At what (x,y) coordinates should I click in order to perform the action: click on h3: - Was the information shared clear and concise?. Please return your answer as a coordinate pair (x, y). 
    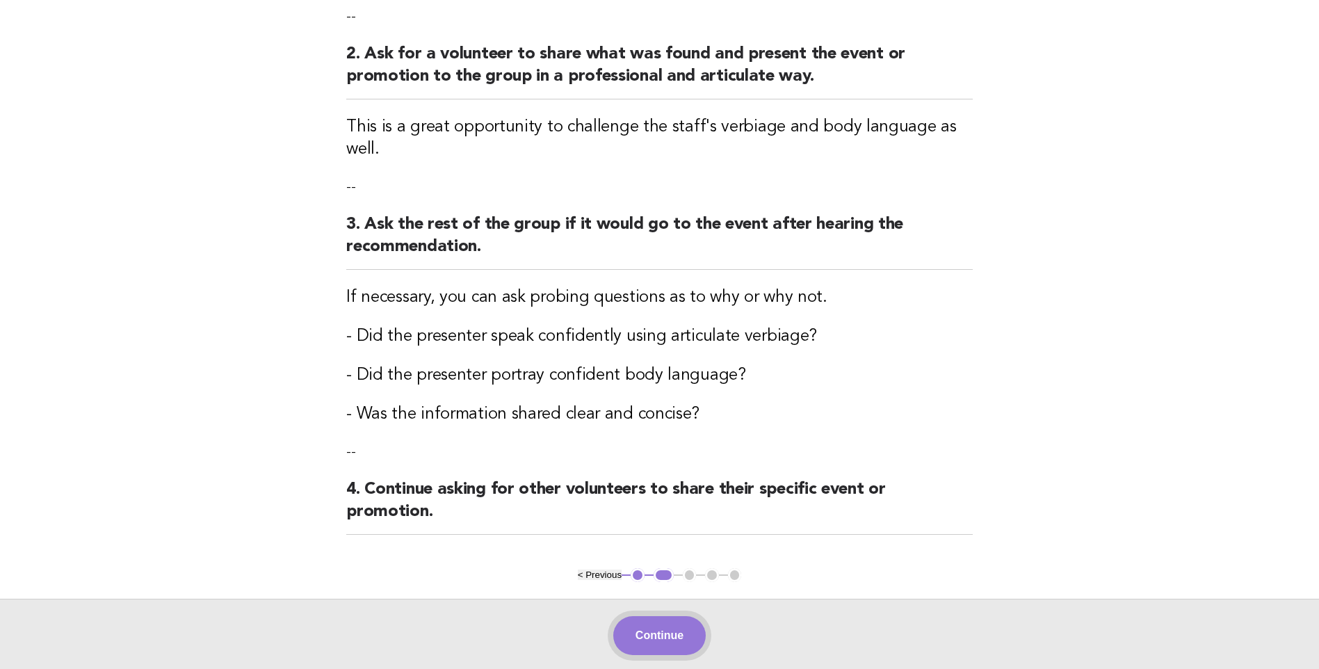
    Looking at the image, I should click on (659, 414).